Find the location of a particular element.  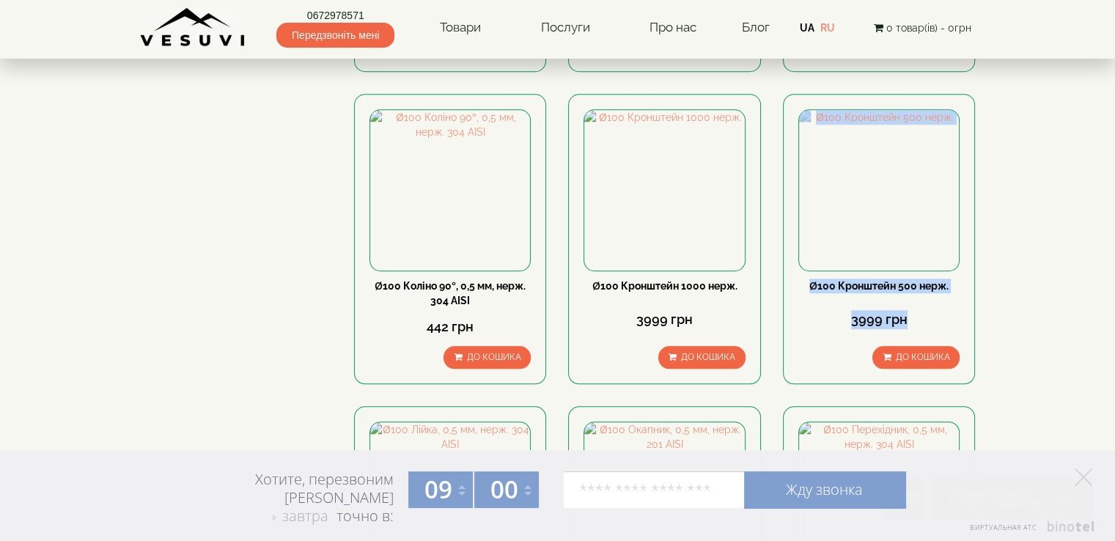

a: Блог is located at coordinates (755, 27).